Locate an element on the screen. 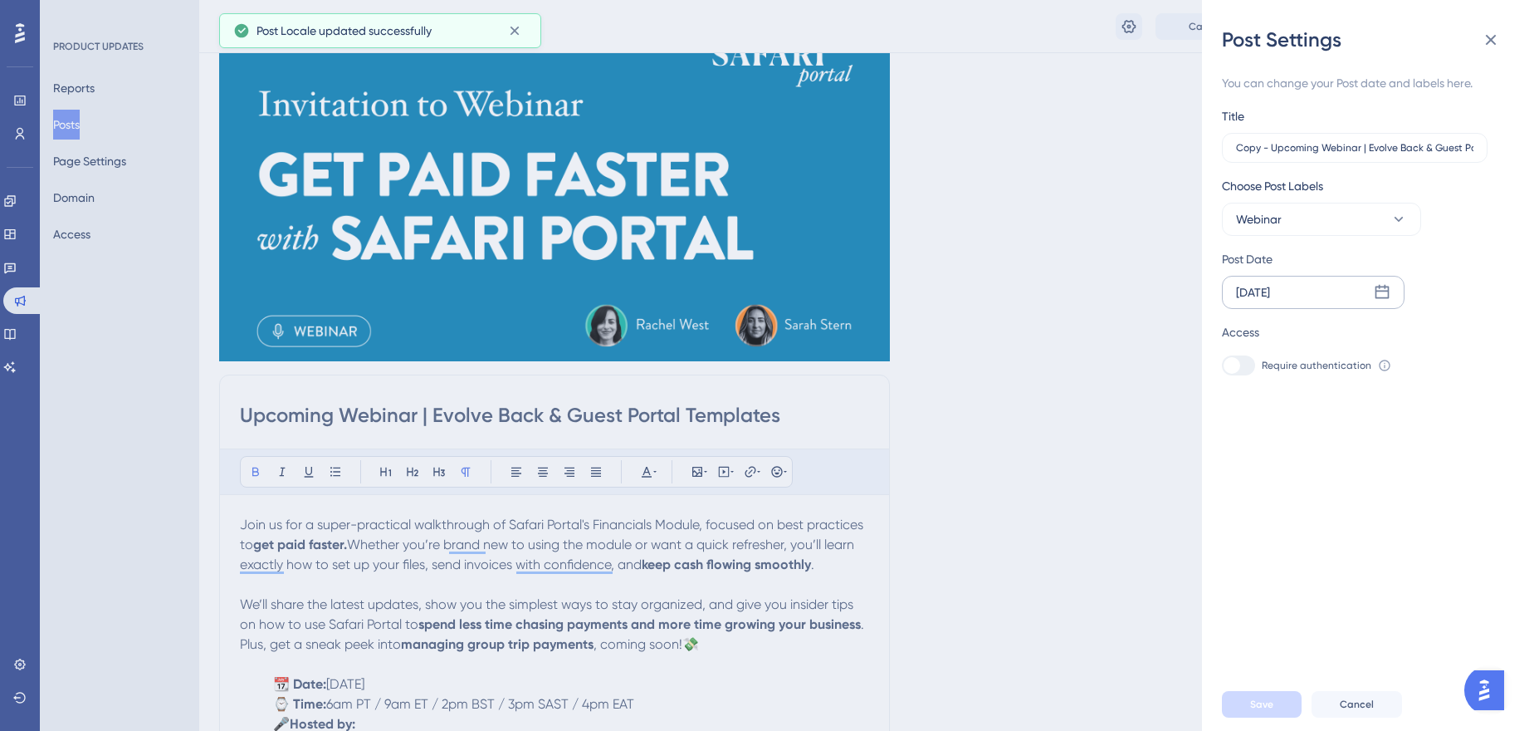  span: Post Locale updated successfully is located at coordinates (344, 31).